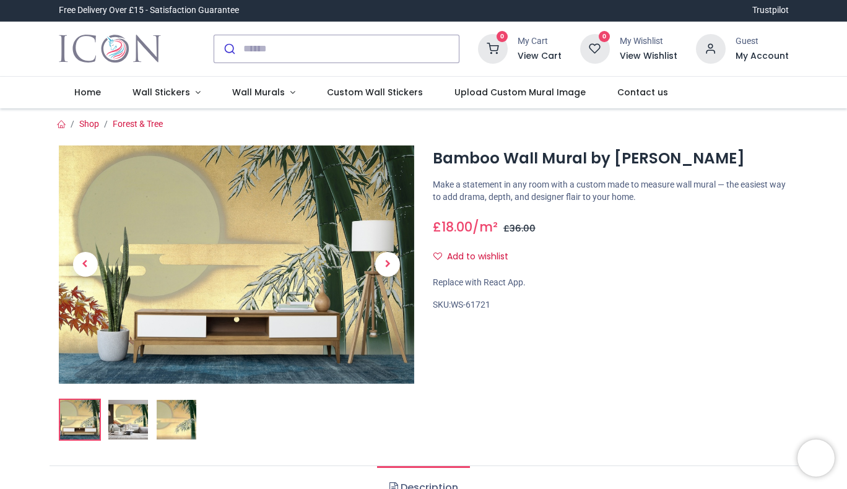 This screenshot has height=489, width=847. Describe the element at coordinates (161, 92) in the screenshot. I see `span: Wall Stickers` at that location.